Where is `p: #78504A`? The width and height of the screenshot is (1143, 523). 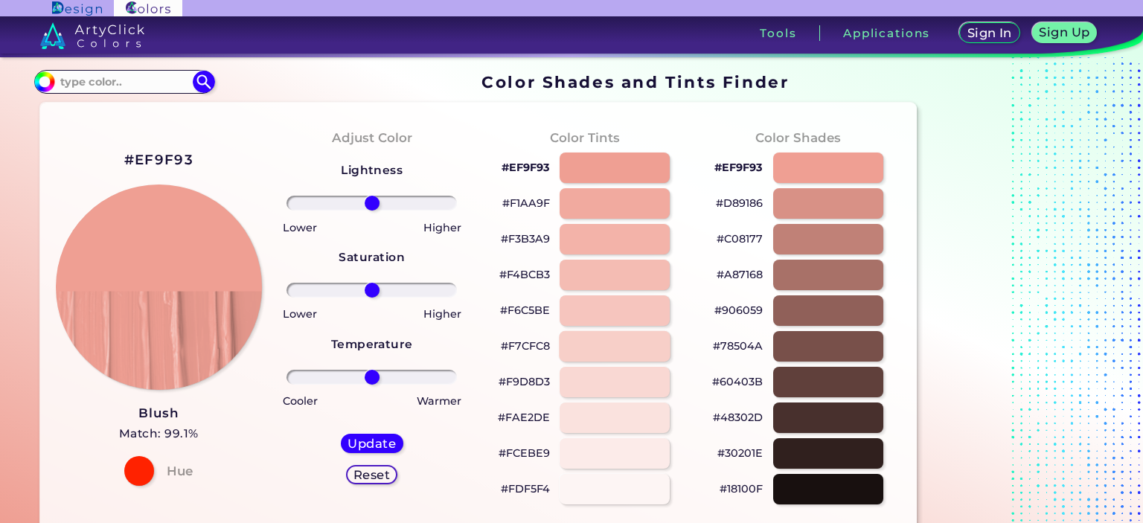
p: #78504A is located at coordinates (738, 346).